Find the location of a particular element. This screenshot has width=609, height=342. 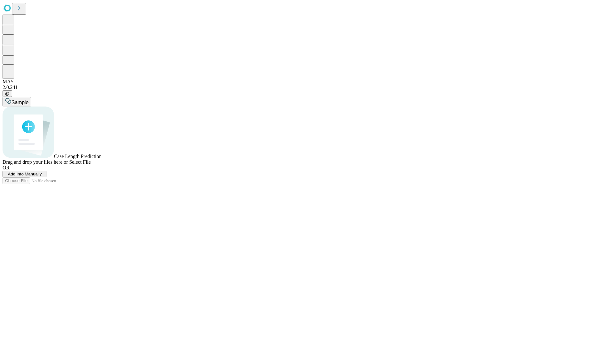

button: Add Info Manually is located at coordinates (25, 174).